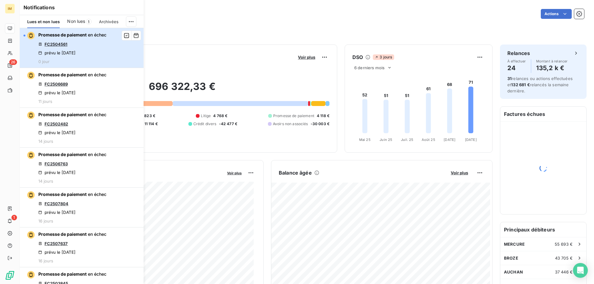  What do you see at coordinates (514, 244) in the screenshot?
I see `span: MERCURE` at bounding box center [514, 244].